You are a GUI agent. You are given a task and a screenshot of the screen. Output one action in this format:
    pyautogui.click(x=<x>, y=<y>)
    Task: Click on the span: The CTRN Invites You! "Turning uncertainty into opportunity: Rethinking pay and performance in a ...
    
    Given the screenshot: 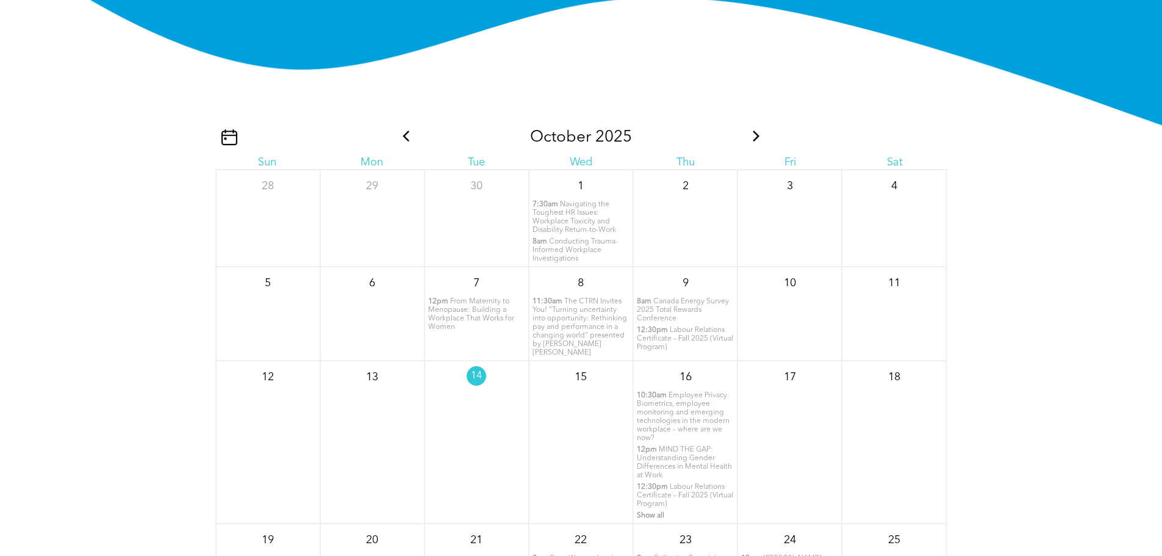 What is the action you would take?
    pyautogui.click(x=579, y=327)
    